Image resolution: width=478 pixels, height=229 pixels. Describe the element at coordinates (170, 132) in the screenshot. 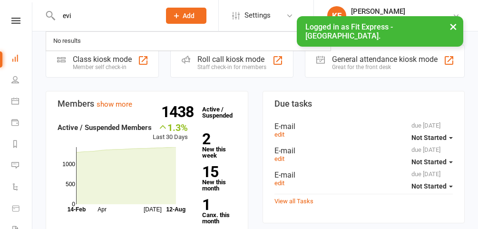

I see `div: Last 30 Days` at that location.